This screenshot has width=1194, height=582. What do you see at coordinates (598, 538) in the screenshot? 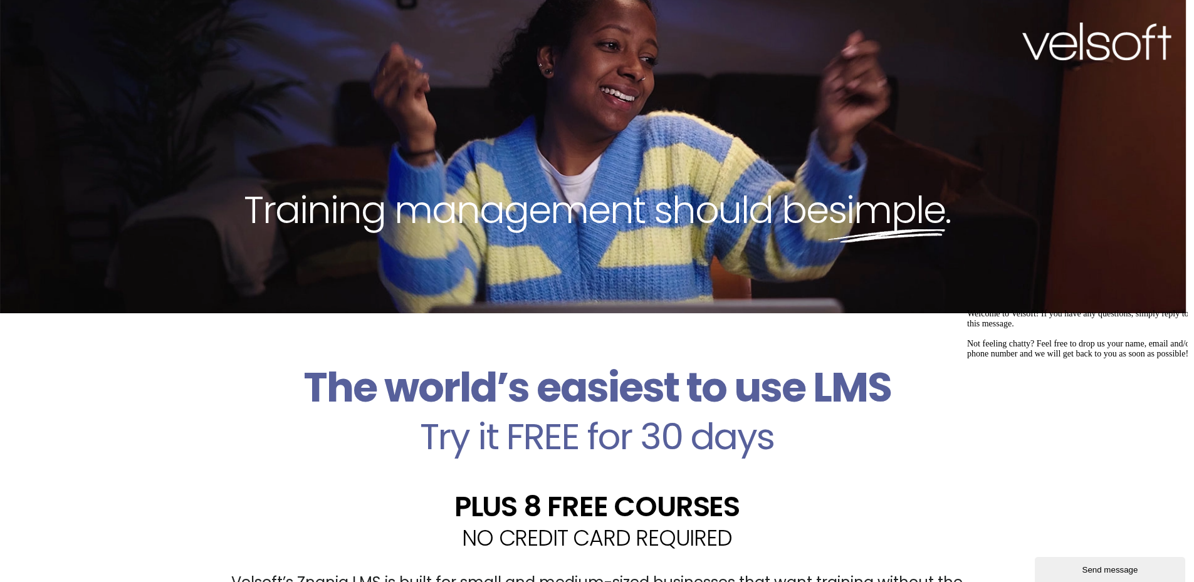
I see `h2: NO CREDIT CARD REQUIRED` at bounding box center [598, 538].